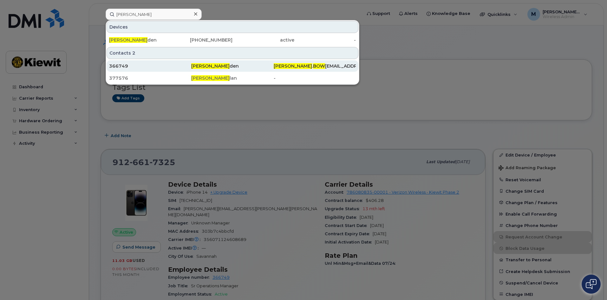  Describe the element at coordinates (591, 284) in the screenshot. I see `img: Open chat` at that location.